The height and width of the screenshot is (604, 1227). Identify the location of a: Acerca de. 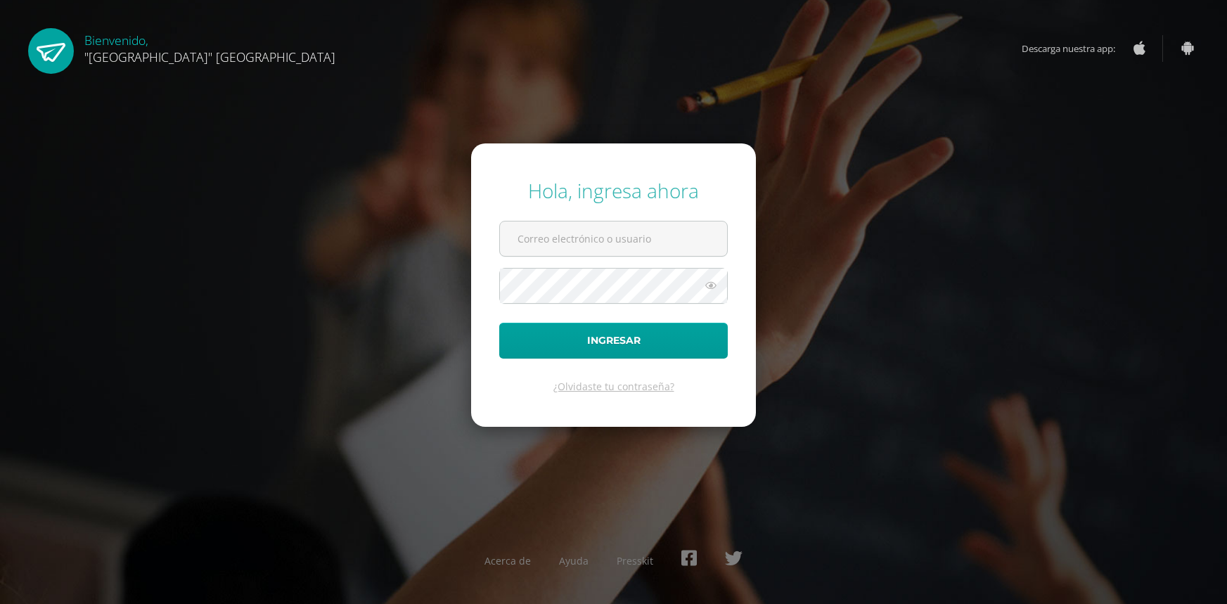
(508, 560).